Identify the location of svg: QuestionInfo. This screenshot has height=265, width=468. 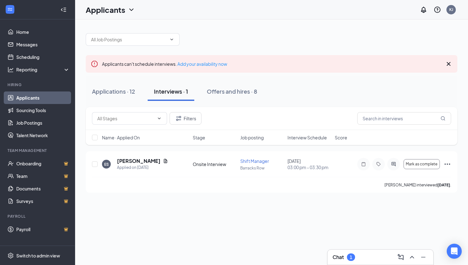
(438, 10).